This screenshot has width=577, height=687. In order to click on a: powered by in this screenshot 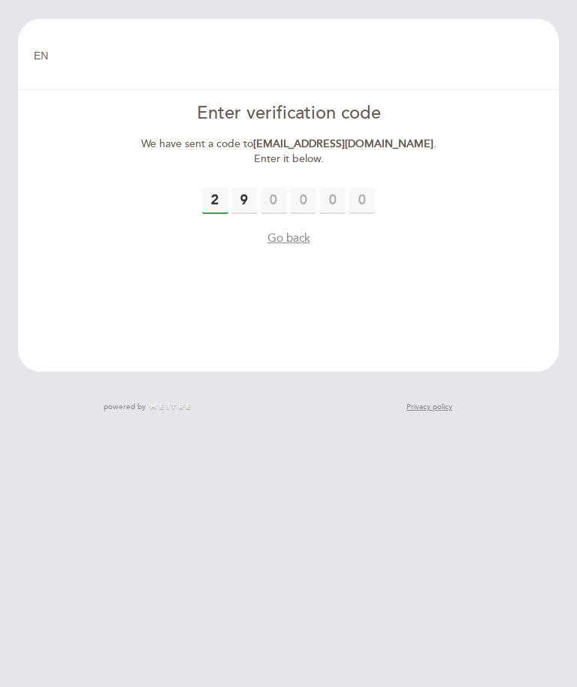, I will do `click(148, 407)`.